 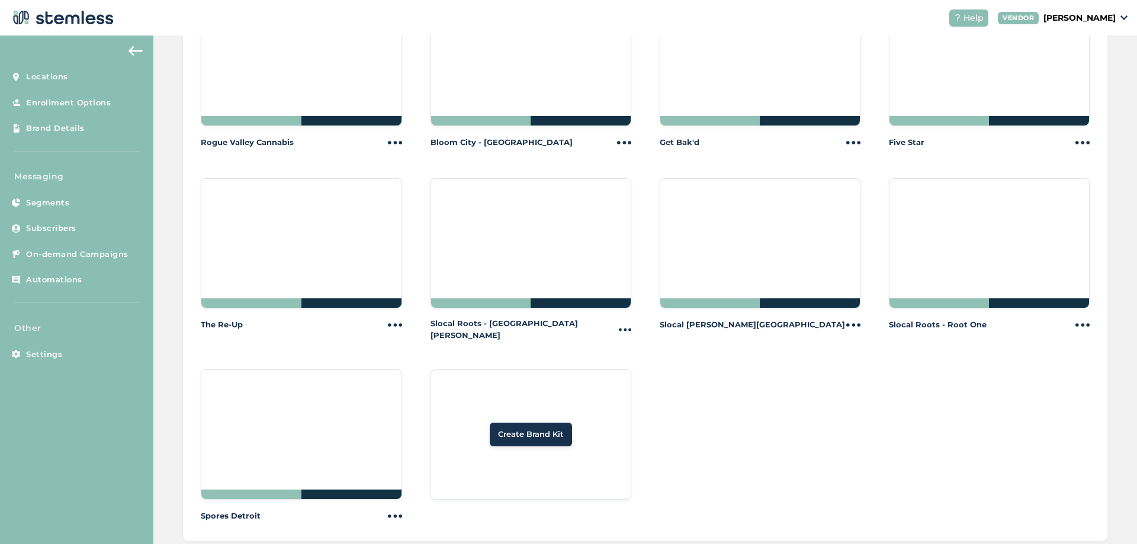 What do you see at coordinates (47, 77) in the screenshot?
I see `span: Locations` at bounding box center [47, 77].